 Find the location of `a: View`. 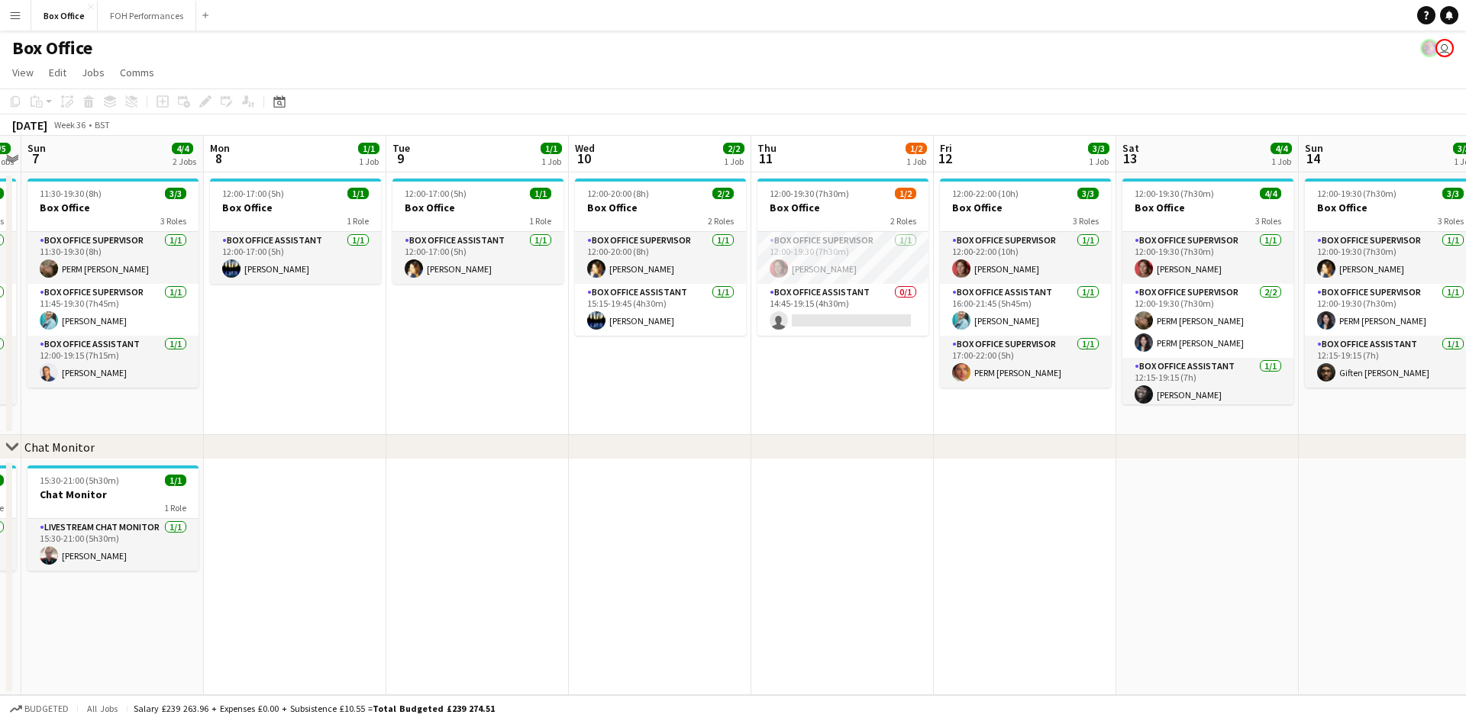

a: View is located at coordinates (23, 73).